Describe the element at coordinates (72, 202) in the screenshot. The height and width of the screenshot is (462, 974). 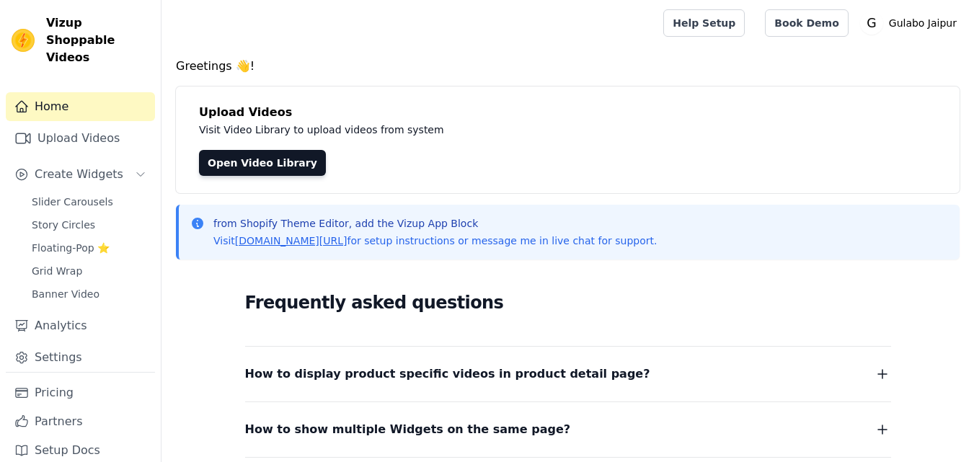
I see `span: Slider Carousels` at that location.